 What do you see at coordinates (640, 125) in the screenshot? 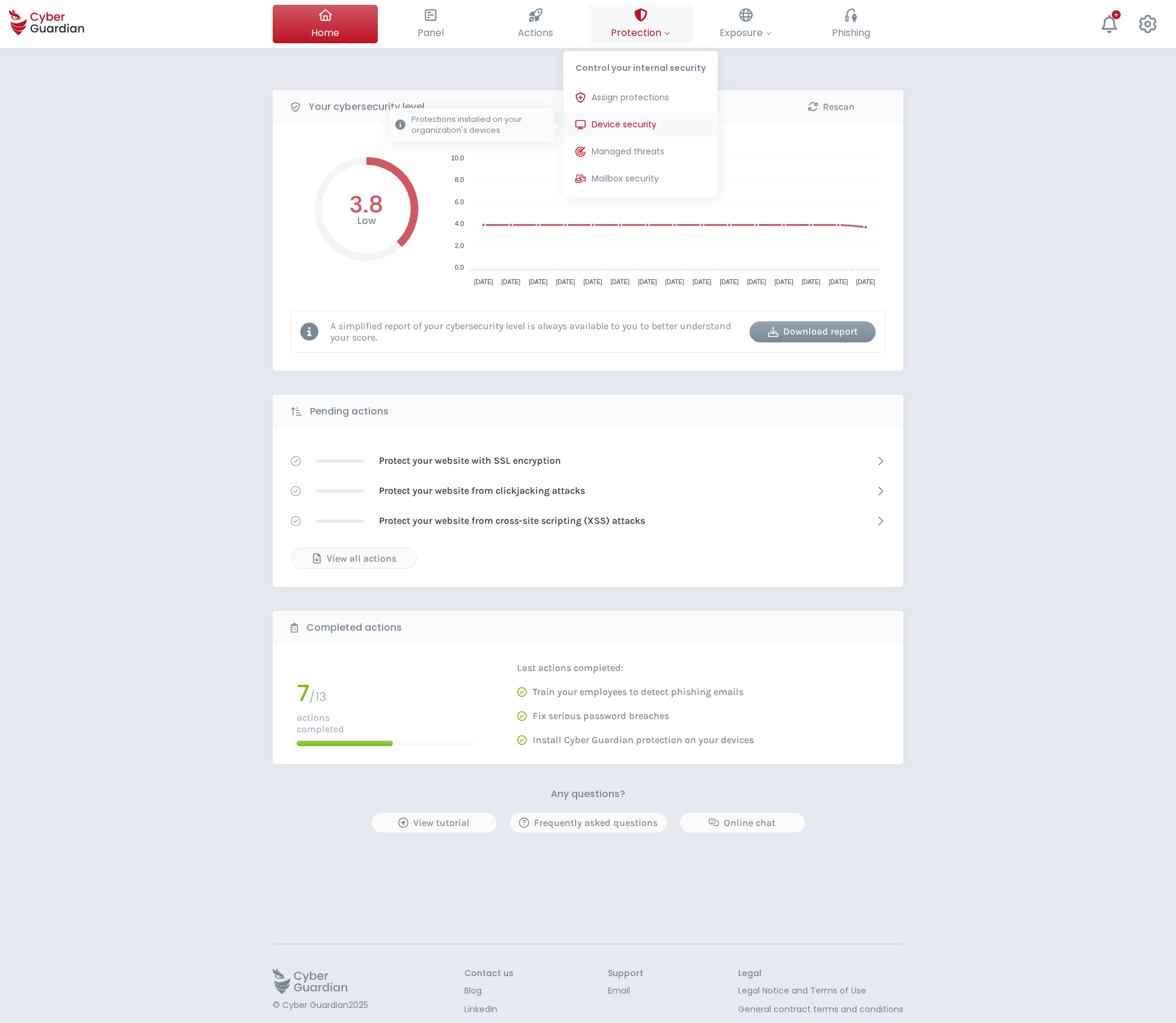
I see `button: Device securityProtections installed on your organization's devices.` at bounding box center [640, 125].